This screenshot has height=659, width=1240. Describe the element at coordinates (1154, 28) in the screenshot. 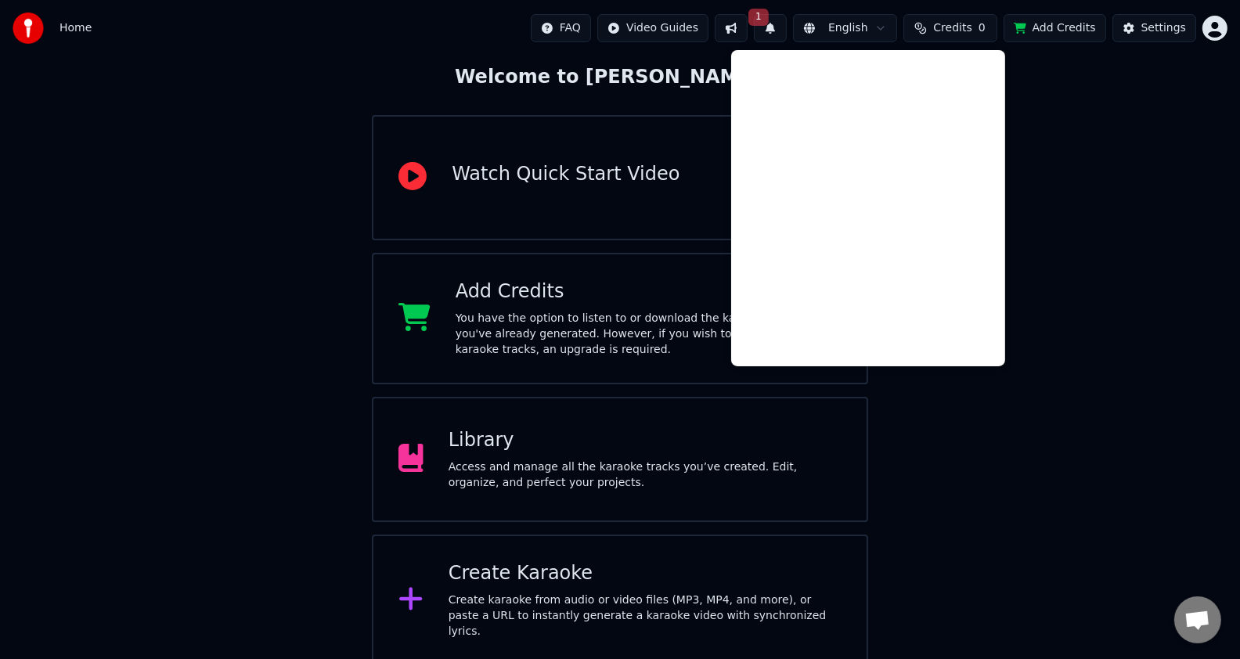

I see `button: Settings` at that location.